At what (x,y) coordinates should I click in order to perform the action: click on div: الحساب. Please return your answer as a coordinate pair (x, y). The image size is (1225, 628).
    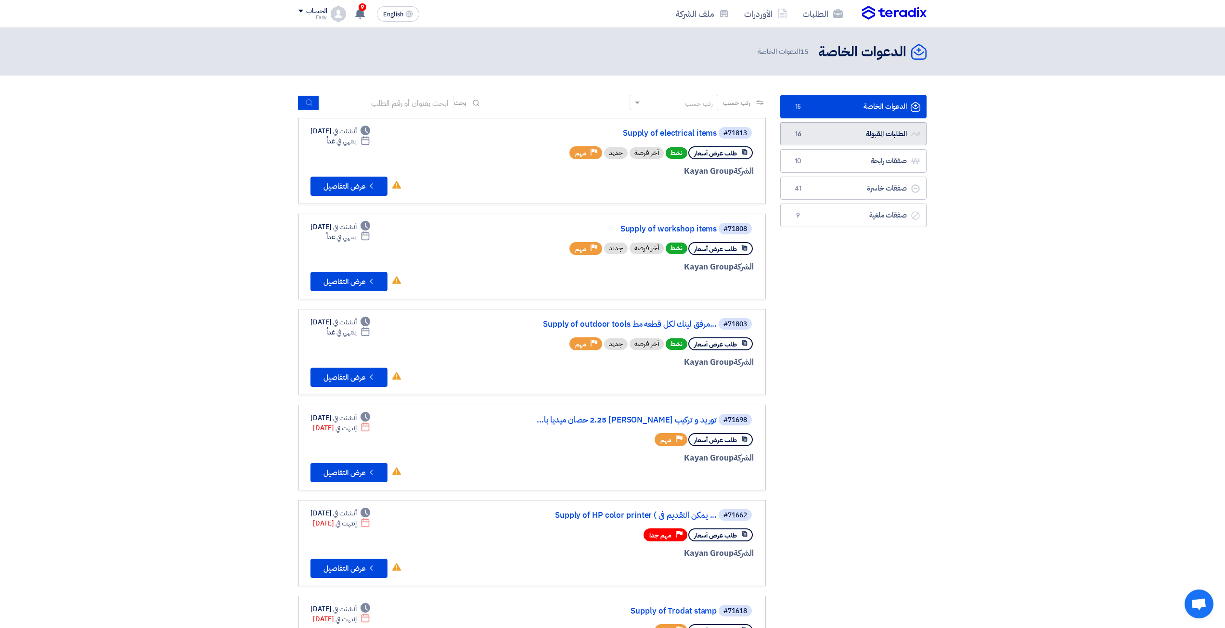
    Looking at the image, I should click on (316, 11).